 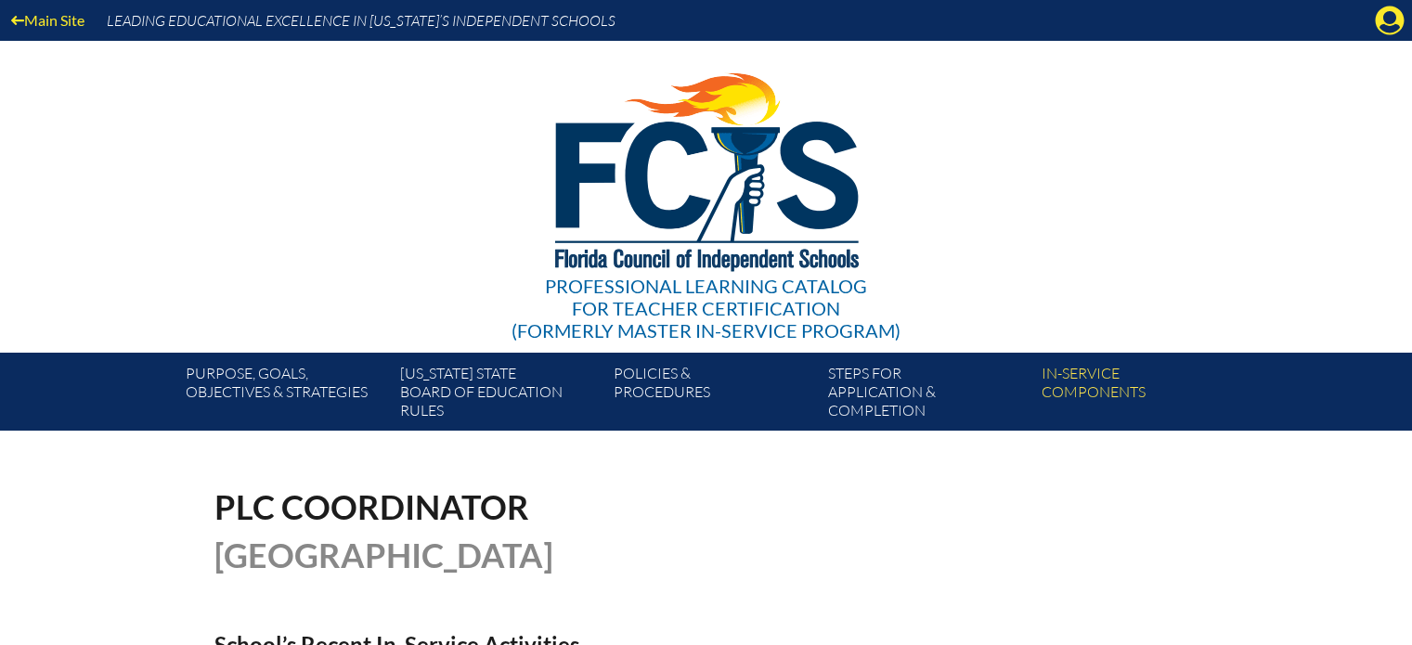 What do you see at coordinates (371, 507) in the screenshot?
I see `span: PLC Coordinator` at bounding box center [371, 507].